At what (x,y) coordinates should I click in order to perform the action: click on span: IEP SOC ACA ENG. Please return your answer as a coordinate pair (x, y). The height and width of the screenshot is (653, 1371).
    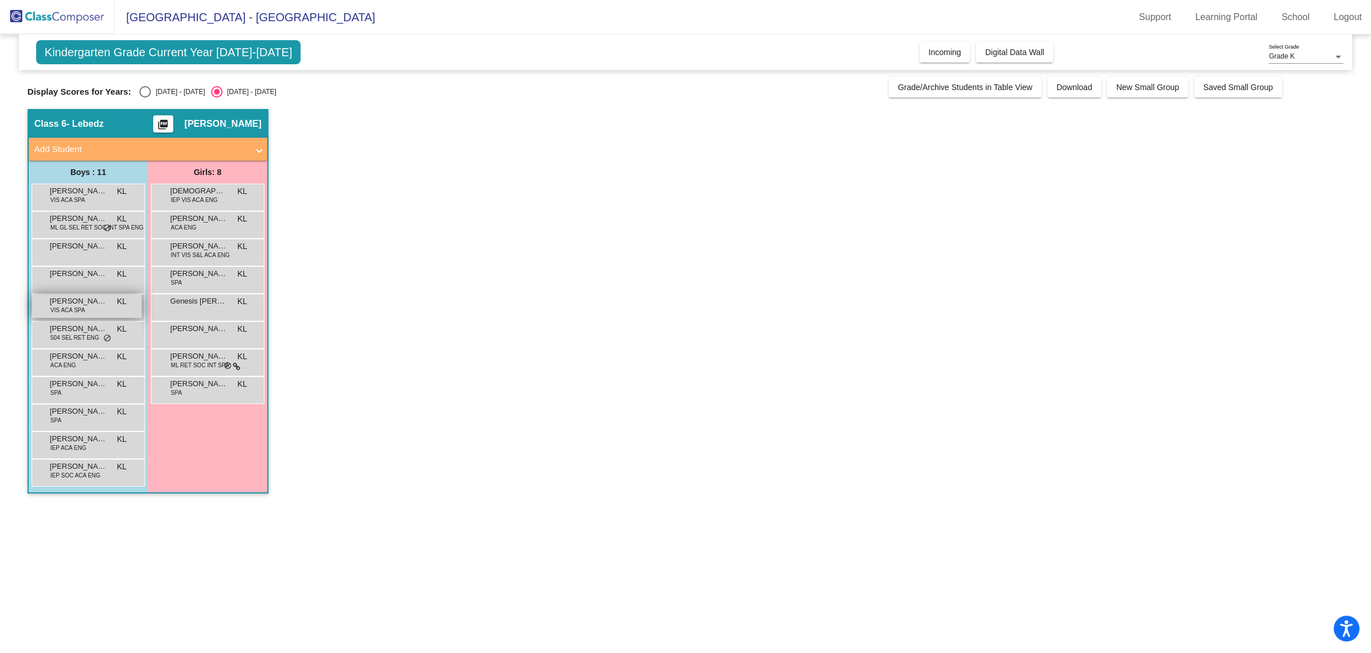
    Looking at the image, I should click on (75, 475).